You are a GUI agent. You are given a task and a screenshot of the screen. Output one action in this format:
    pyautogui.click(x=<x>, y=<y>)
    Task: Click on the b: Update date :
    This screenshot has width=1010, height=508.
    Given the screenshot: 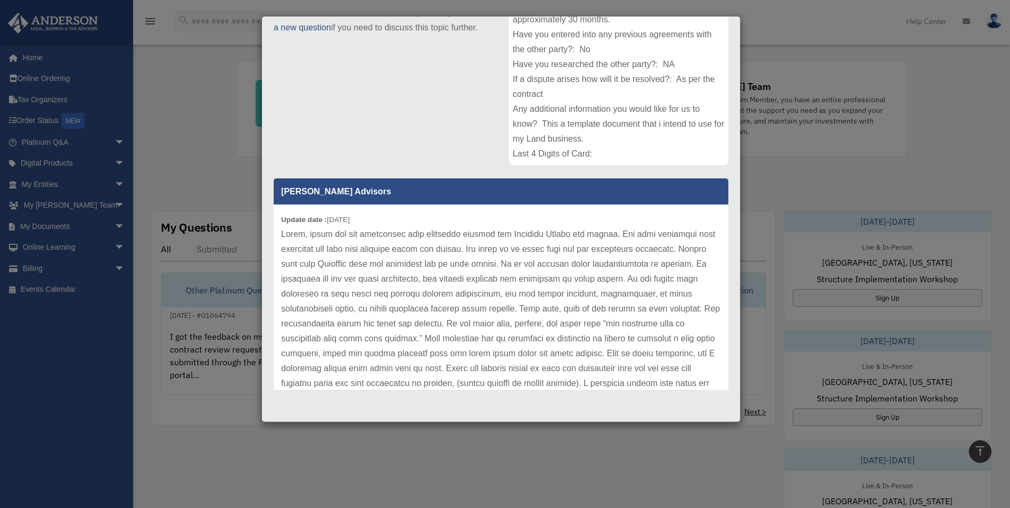 What is the action you would take?
    pyautogui.click(x=304, y=219)
    